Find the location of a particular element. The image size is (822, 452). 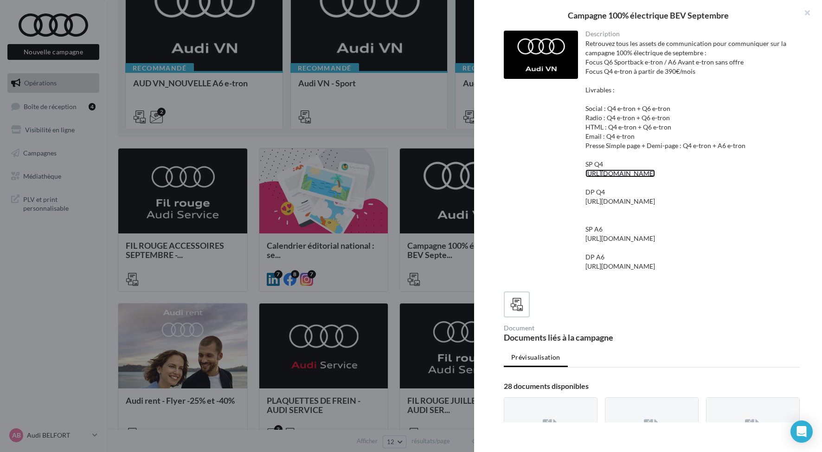

div: Open Intercom Messenger is located at coordinates (801, 431).